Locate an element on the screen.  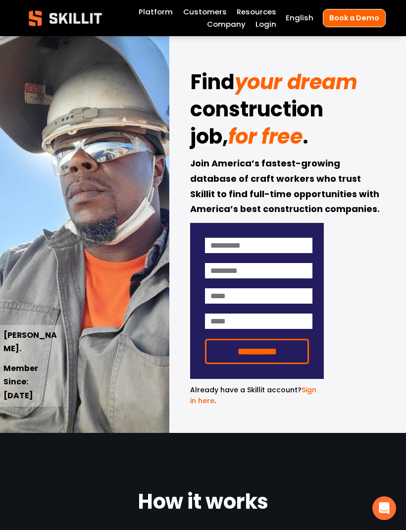
a: Company is located at coordinates (226, 24).